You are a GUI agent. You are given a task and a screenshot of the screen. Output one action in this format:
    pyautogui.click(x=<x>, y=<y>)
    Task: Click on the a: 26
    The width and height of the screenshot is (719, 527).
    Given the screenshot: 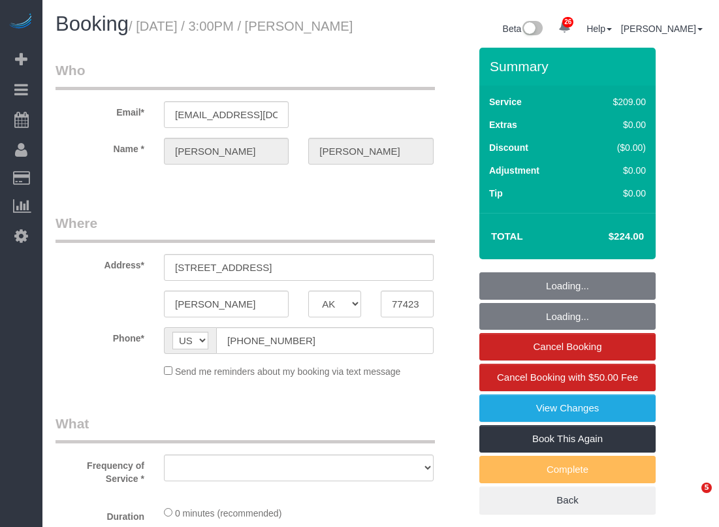 What is the action you would take?
    pyautogui.click(x=564, y=27)
    